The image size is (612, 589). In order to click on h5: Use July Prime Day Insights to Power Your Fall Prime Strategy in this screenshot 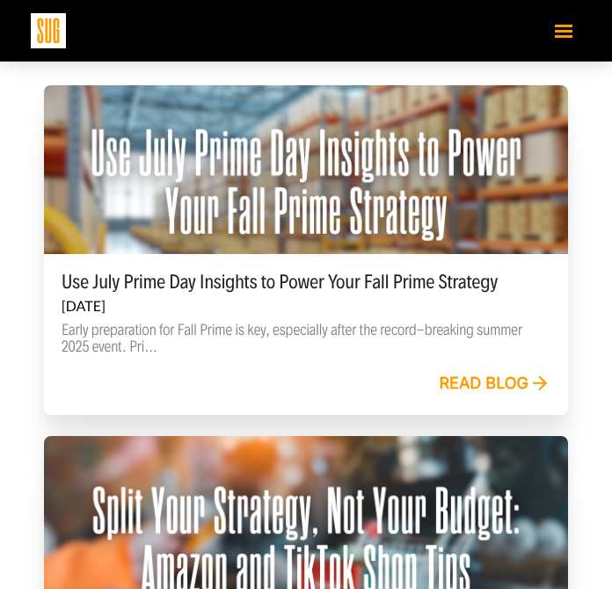, I will do `click(306, 282)`.